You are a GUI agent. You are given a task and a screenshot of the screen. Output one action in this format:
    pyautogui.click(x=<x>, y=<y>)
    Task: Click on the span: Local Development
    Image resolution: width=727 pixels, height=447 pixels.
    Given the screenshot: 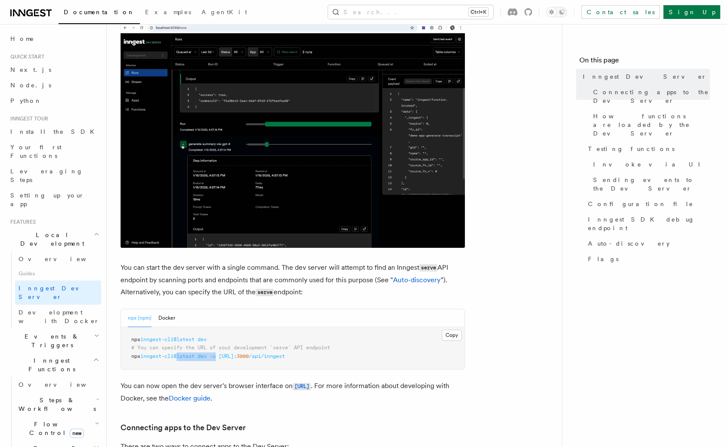 What is the action you would take?
    pyautogui.click(x=50, y=239)
    